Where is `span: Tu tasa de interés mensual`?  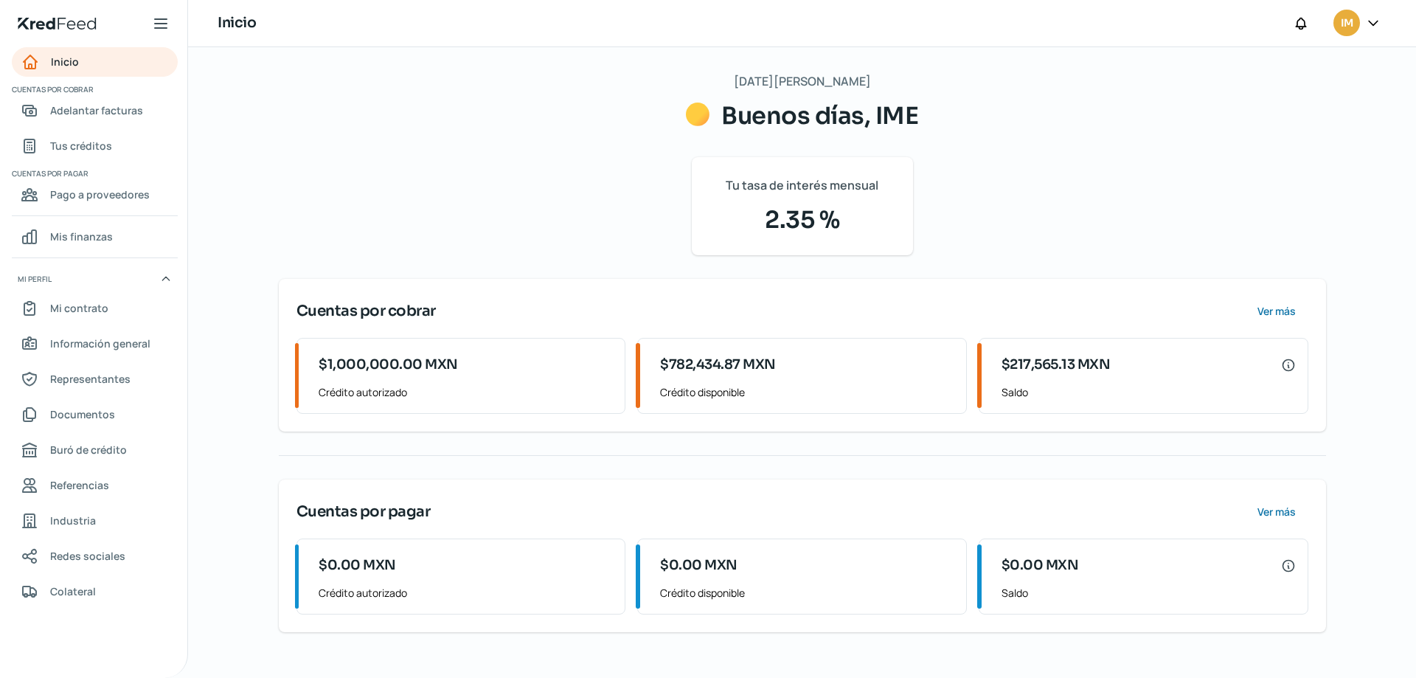
span: Tu tasa de interés mensual is located at coordinates (801, 185).